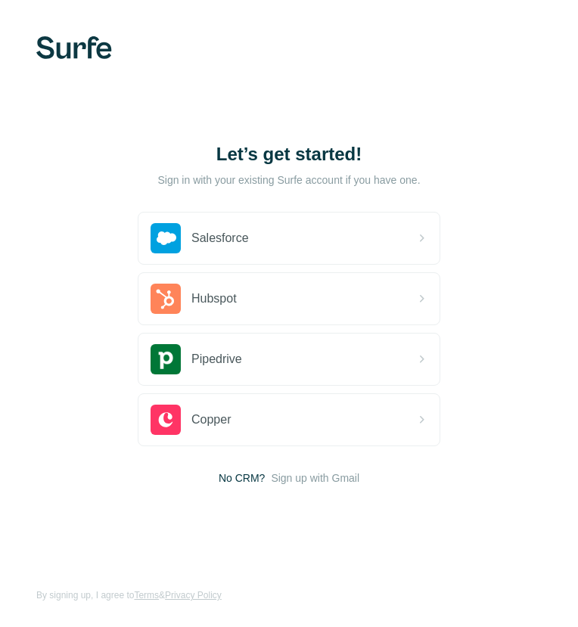 This screenshot has width=578, height=627. I want to click on button: Sign up with Gmail, so click(315, 478).